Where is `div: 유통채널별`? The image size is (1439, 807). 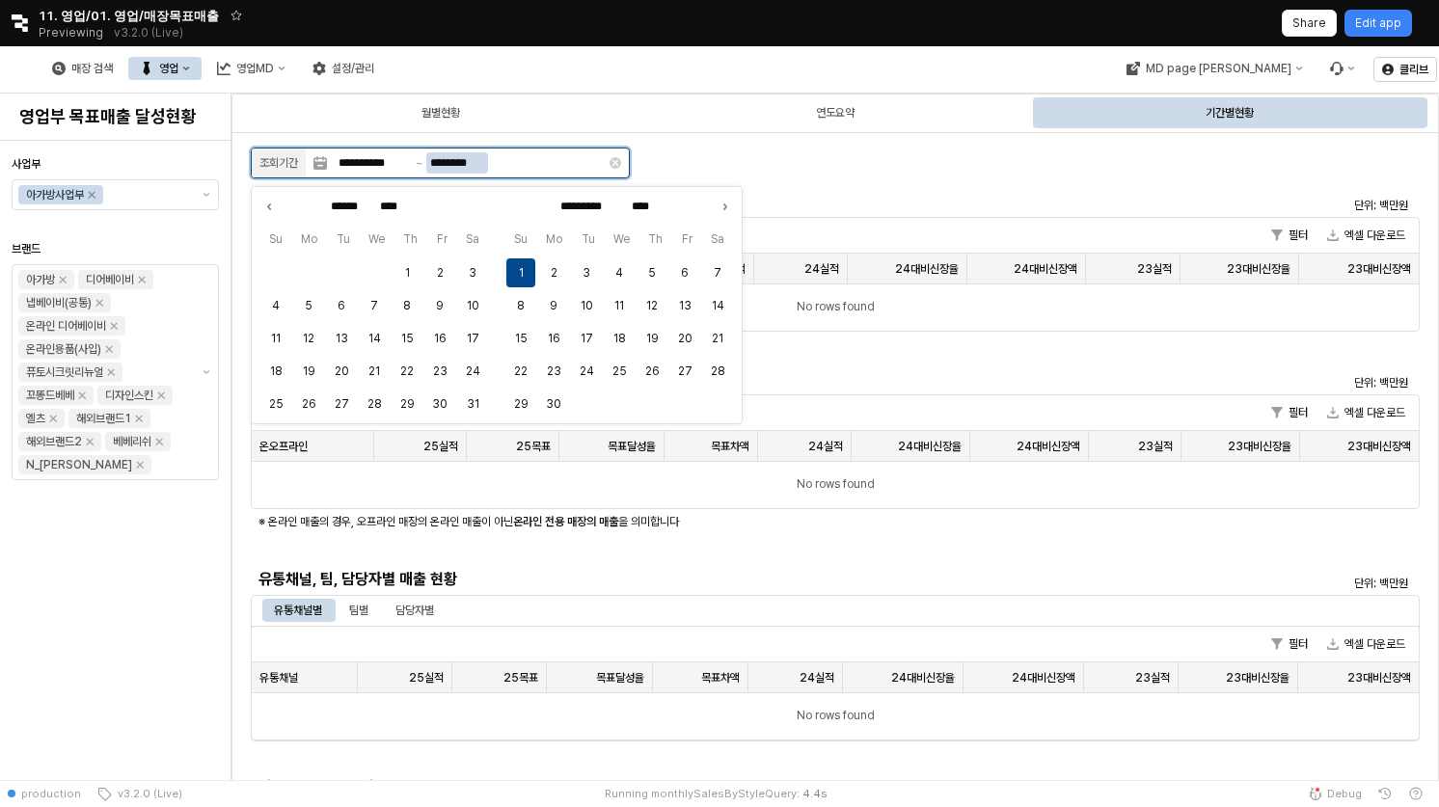 div: 유통채널별 is located at coordinates (298, 610).